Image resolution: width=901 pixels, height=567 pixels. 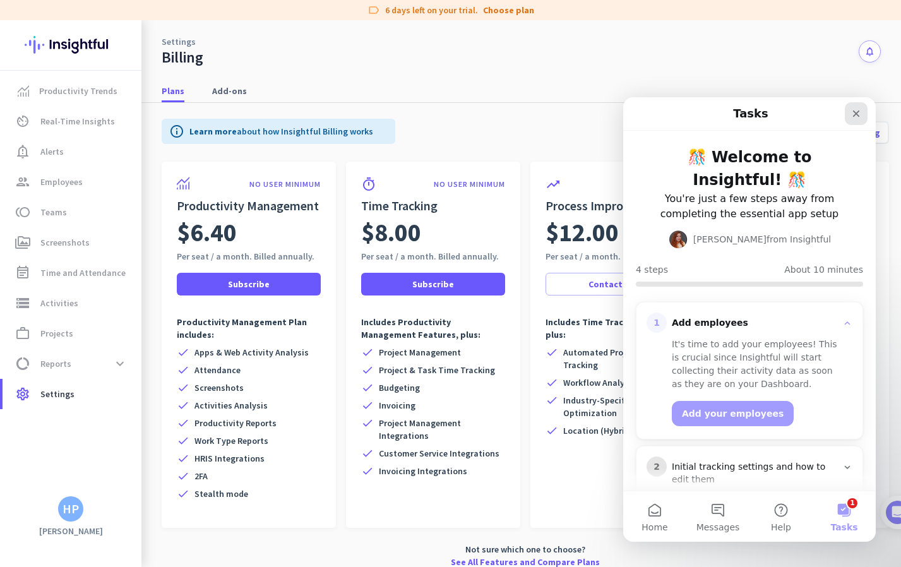 I want to click on a: perm_mediaScreenshots, so click(x=72, y=243).